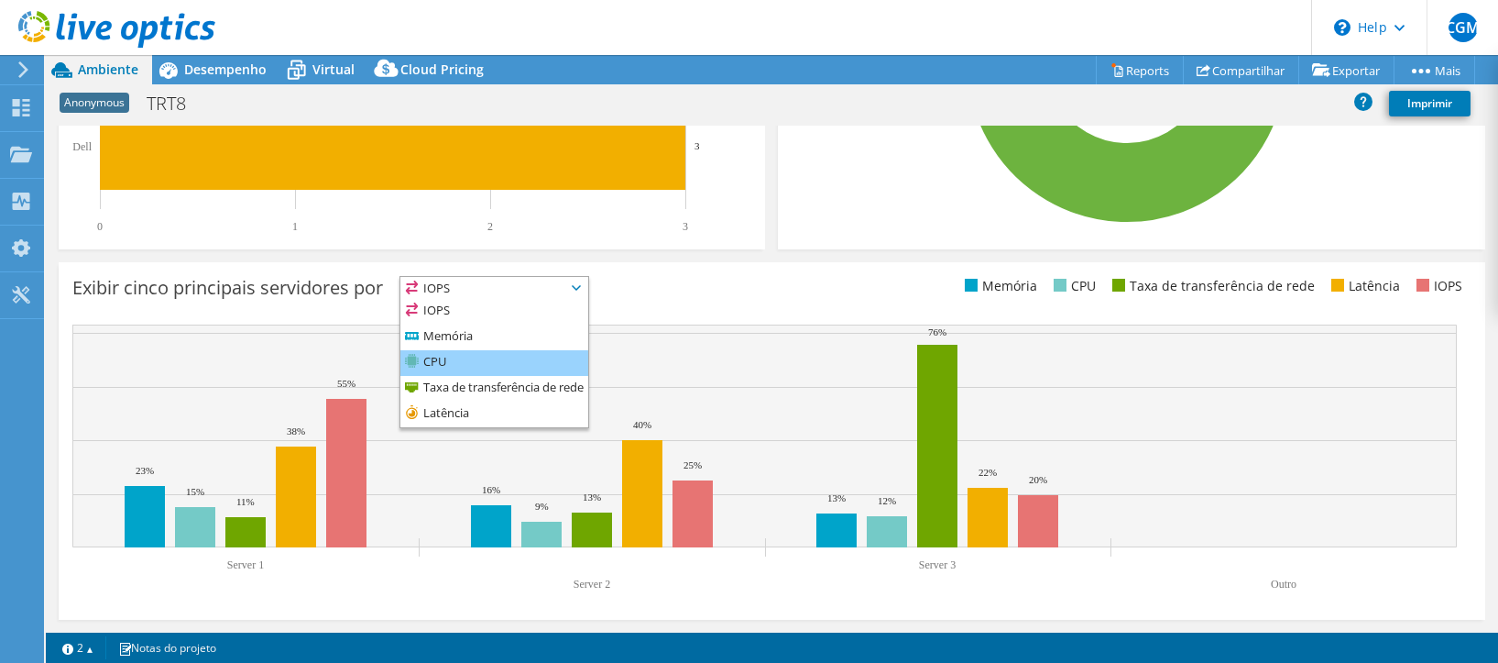  I want to click on text: 25%, so click(693, 465).